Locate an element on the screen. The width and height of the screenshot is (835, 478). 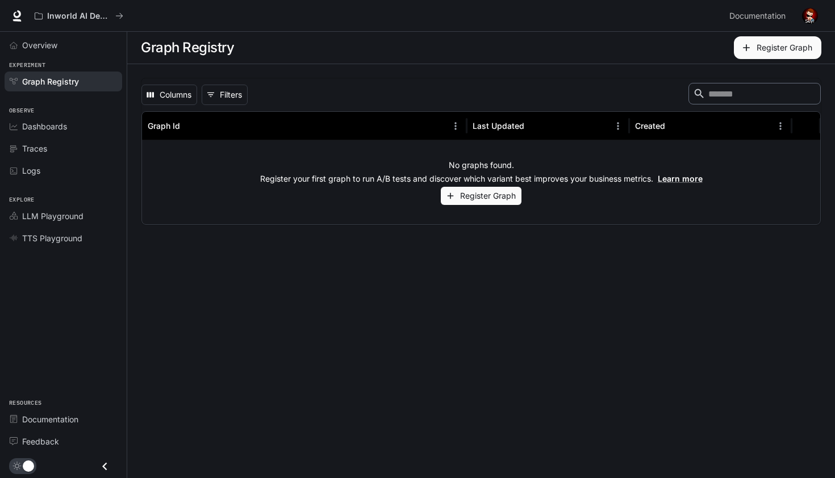
div: Graph Id is located at coordinates (164, 126).